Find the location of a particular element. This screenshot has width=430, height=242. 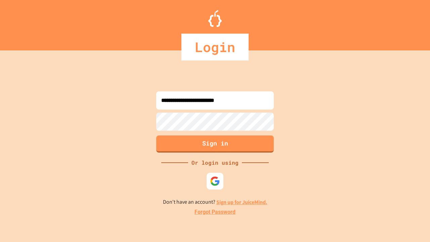

a: Sign up for JuiceMind. is located at coordinates (242, 202).